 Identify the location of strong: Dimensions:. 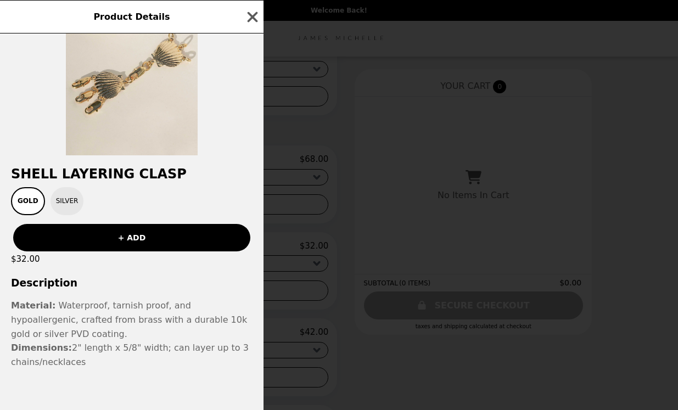
(41, 348).